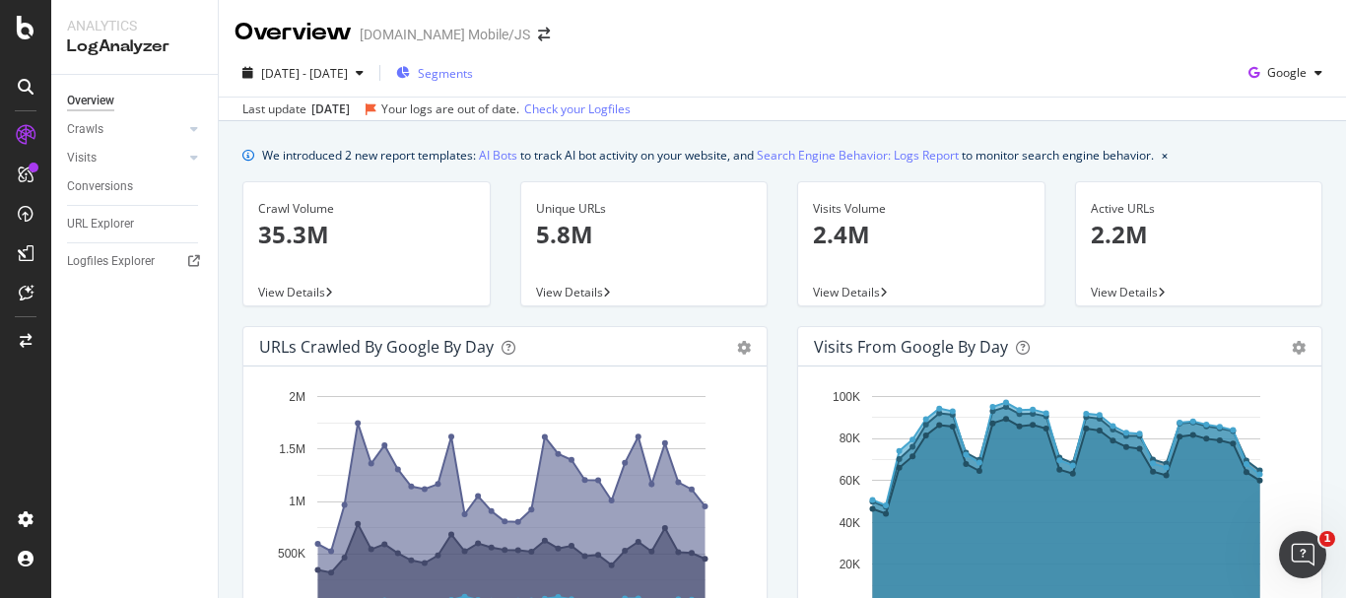 This screenshot has height=598, width=1346. Describe the element at coordinates (922, 235) in the screenshot. I see `p: 2.4M` at that location.